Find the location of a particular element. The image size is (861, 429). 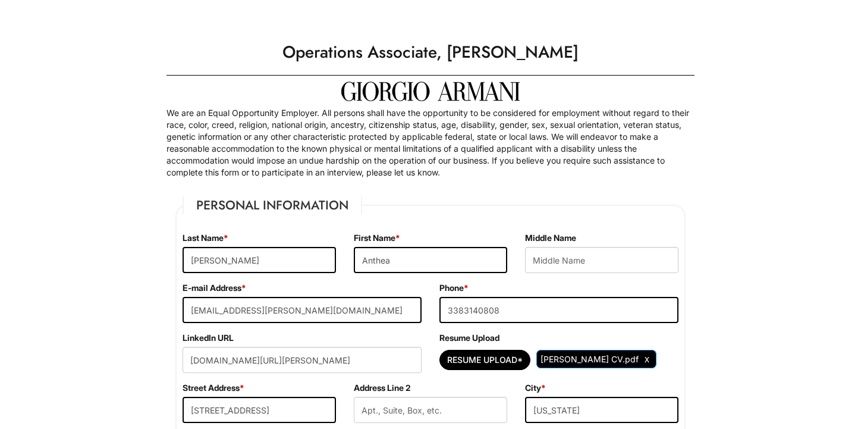

input: E-mail Address is located at coordinates (302, 310).